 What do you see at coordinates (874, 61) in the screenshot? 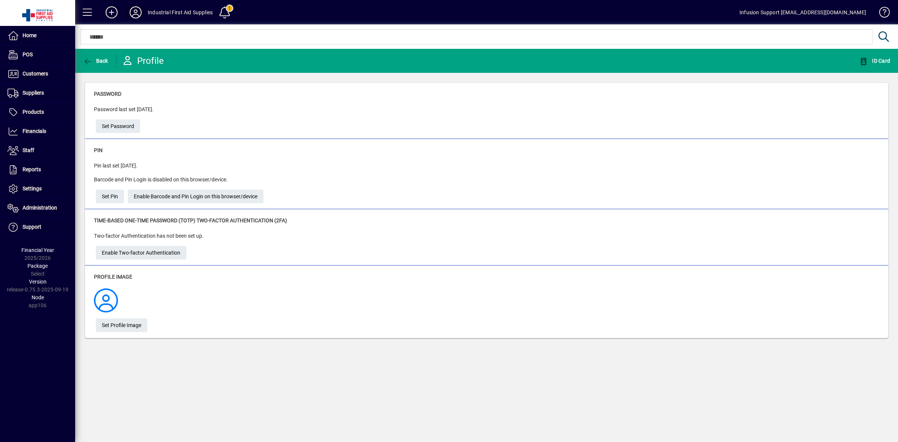
I see `span: ID Card` at bounding box center [874, 61].